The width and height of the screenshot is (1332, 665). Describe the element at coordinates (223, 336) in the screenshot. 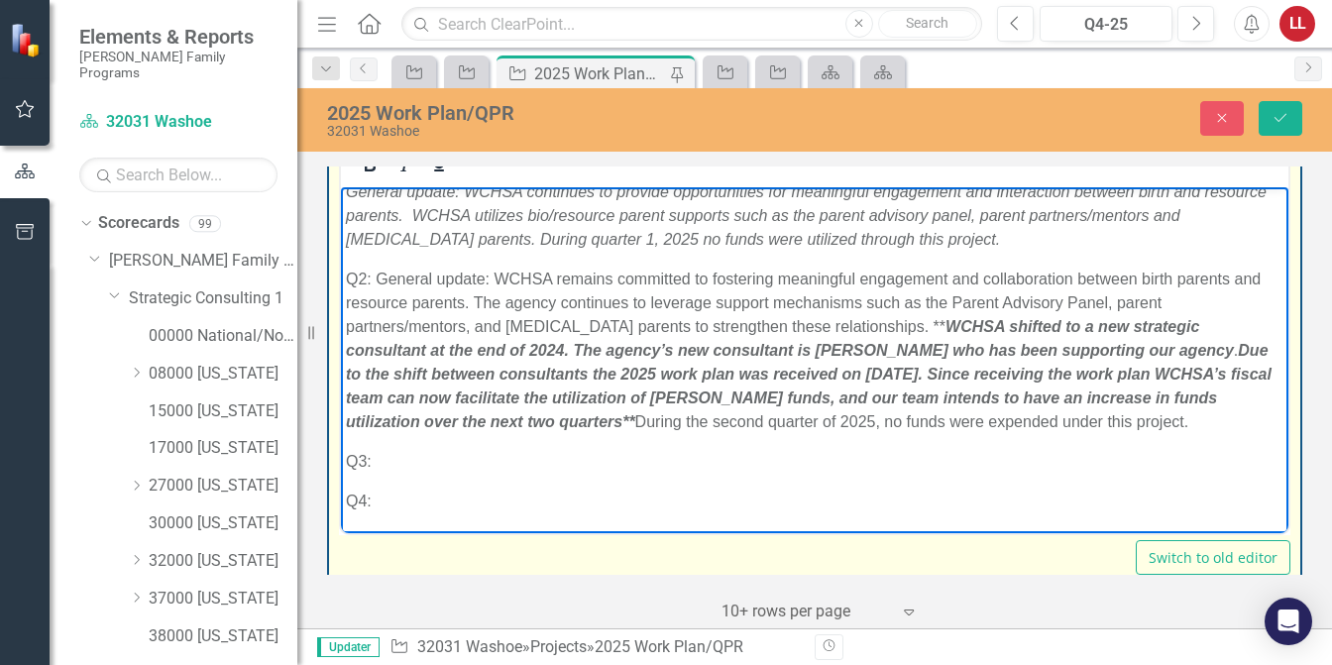

I see `a: 00000 National/No Jurisdiction (SC1)` at that location.